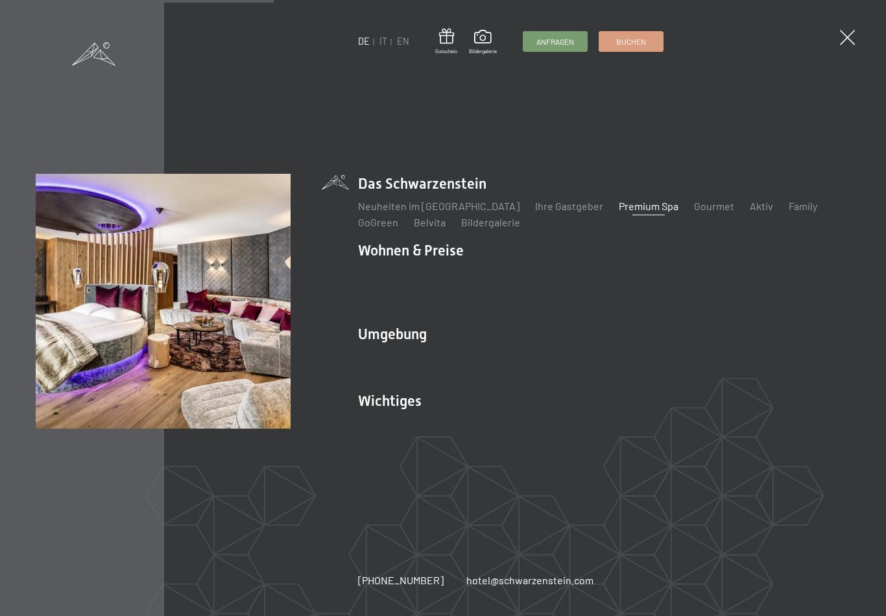 This screenshot has height=616, width=886. I want to click on a: Ihre Gastgeber, so click(569, 206).